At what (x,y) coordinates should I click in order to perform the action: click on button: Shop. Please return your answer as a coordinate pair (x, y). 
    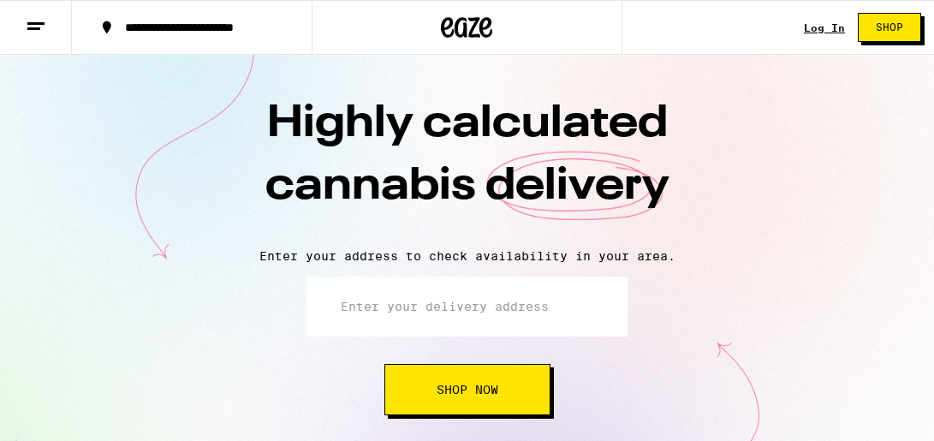
    Looking at the image, I should click on (889, 27).